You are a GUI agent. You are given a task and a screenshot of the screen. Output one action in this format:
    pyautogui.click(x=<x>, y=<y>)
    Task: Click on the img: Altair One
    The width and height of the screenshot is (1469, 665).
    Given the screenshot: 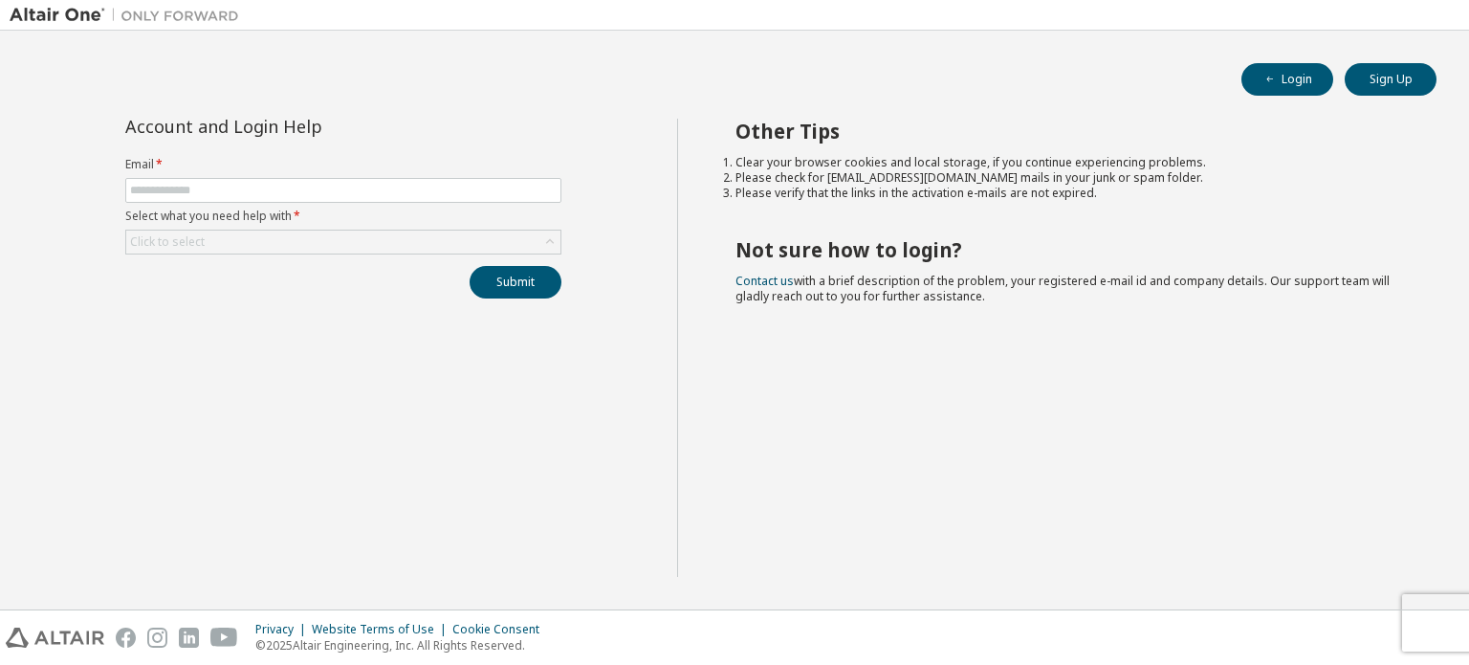 What is the action you would take?
    pyautogui.click(x=129, y=15)
    